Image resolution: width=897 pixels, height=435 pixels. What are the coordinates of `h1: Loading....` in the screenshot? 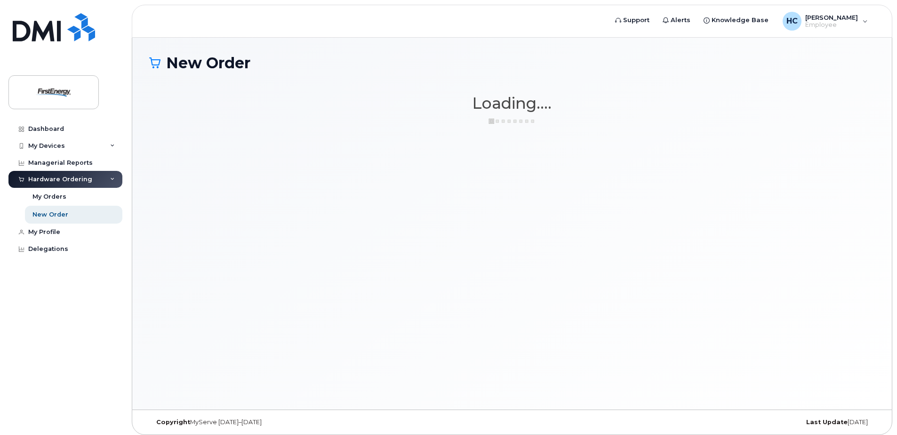 It's located at (512, 103).